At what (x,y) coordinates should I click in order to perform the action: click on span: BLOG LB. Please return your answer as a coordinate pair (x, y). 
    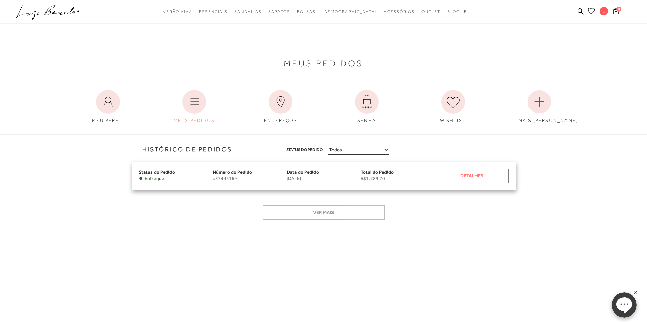
    Looking at the image, I should click on (457, 12).